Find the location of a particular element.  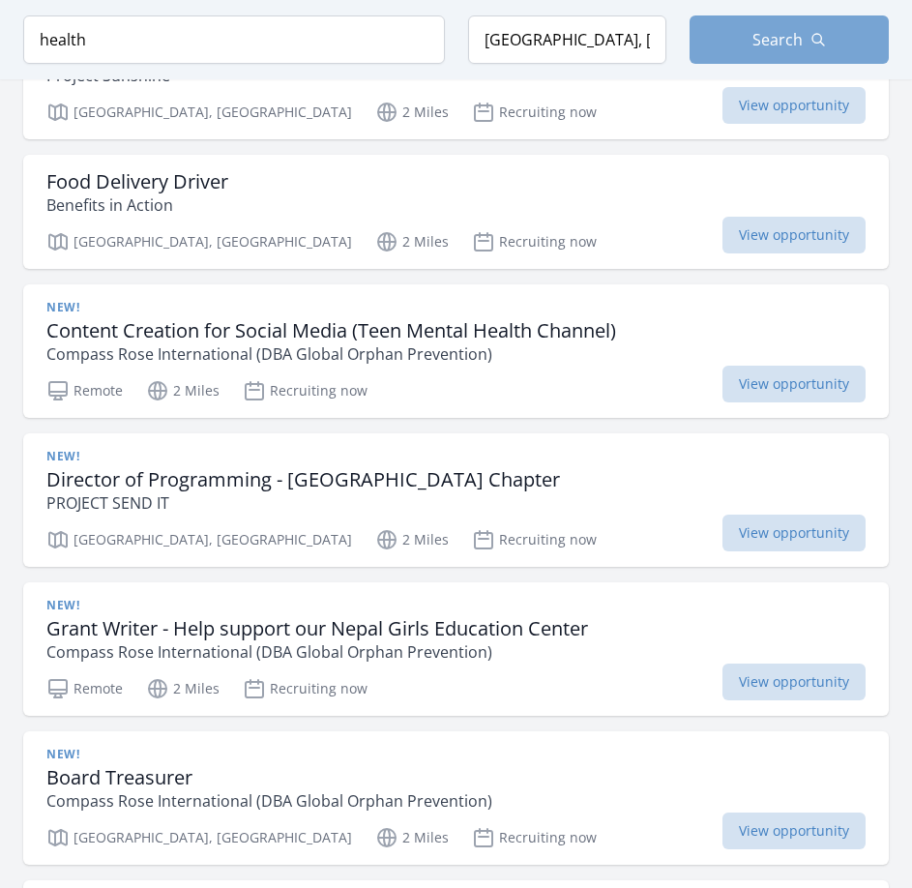

button: Search is located at coordinates (789, 40).